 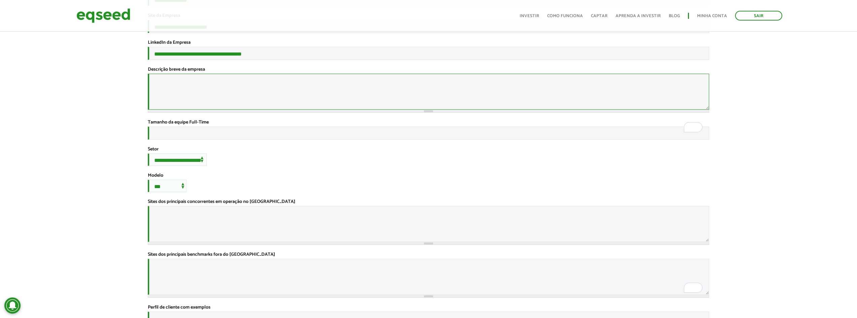 What do you see at coordinates (153, 150) in the screenshot?
I see `label: Setor` at bounding box center [153, 150].